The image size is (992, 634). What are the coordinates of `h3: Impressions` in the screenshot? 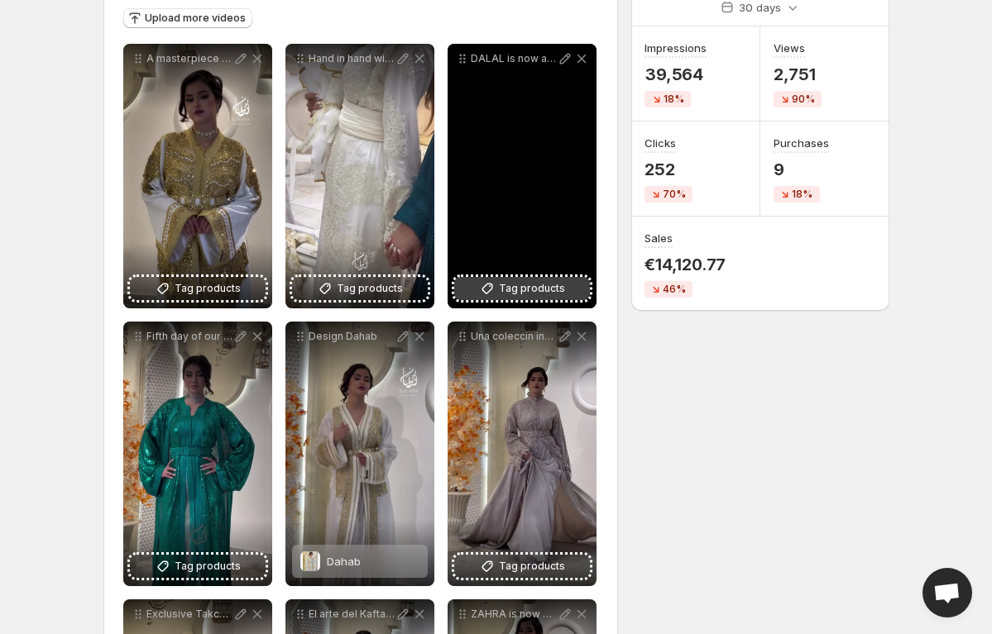 It's located at (675, 48).